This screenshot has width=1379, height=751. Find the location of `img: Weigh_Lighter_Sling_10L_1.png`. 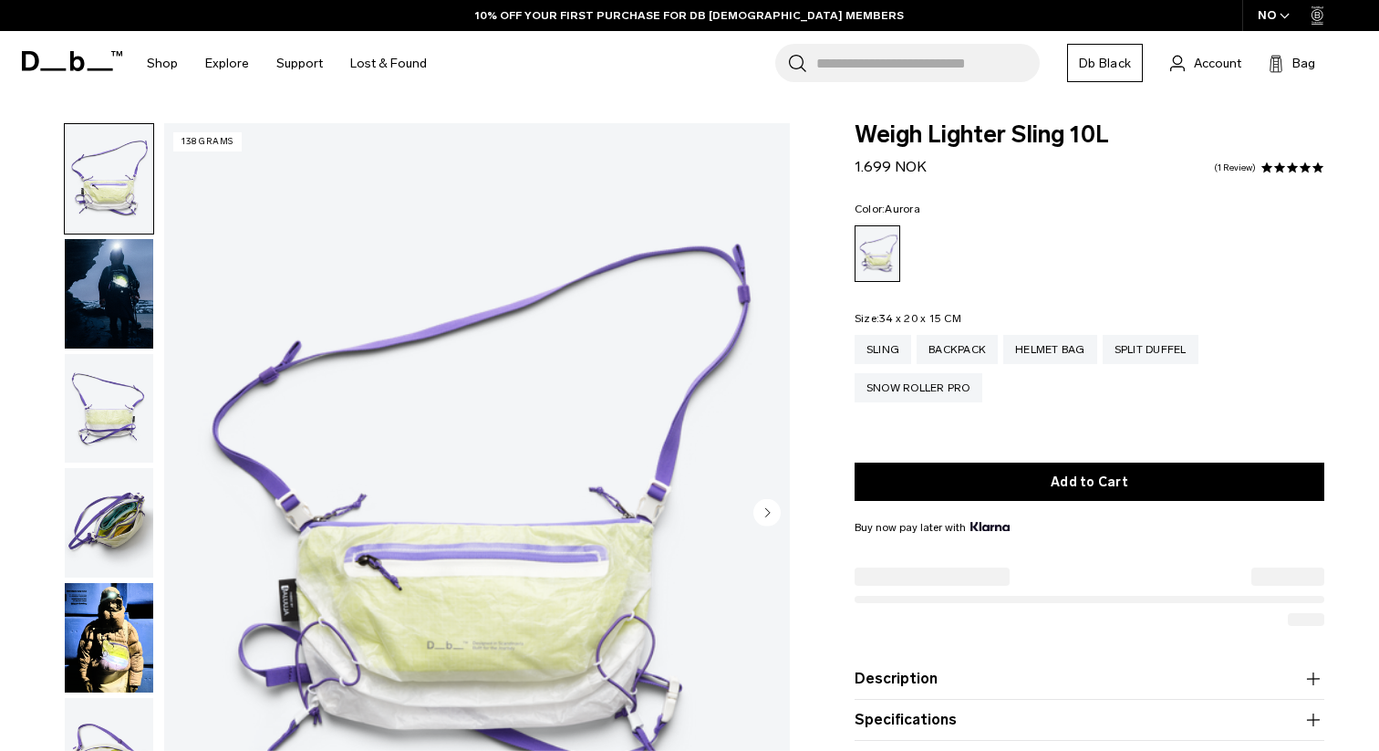

img: Weigh_Lighter_Sling_10L_1.png is located at coordinates (109, 179).